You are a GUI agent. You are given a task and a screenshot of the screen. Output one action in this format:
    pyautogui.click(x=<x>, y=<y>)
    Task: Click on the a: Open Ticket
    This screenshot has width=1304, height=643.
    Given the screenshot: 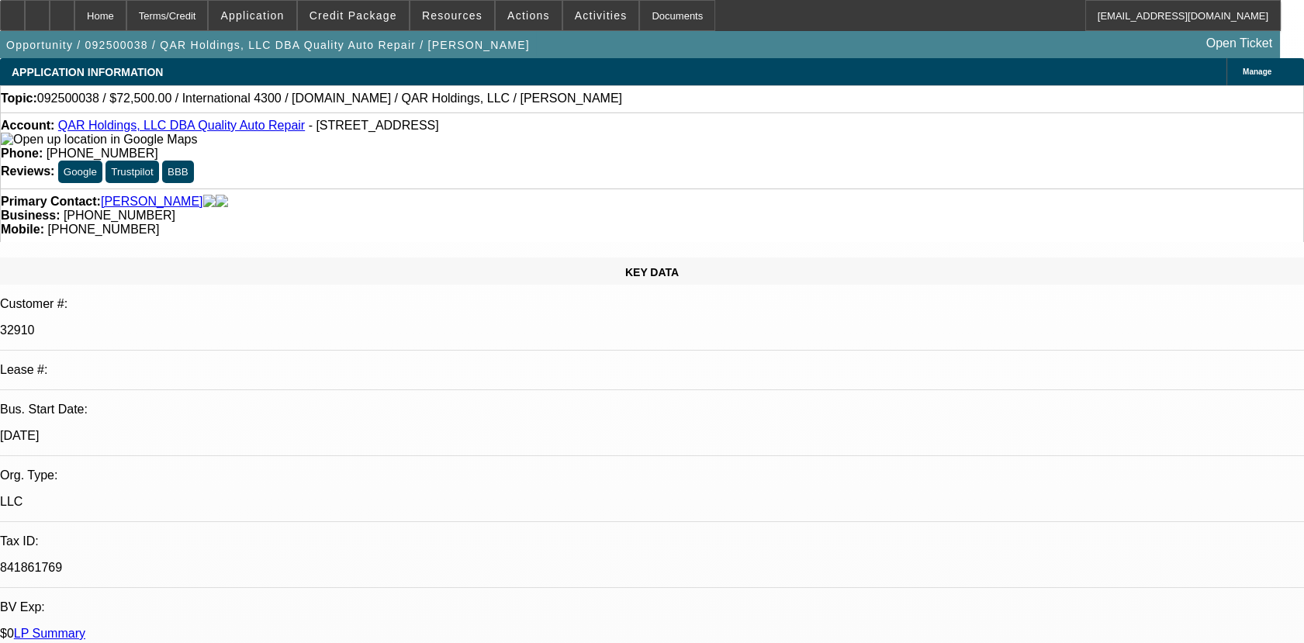 What is the action you would take?
    pyautogui.click(x=1239, y=43)
    